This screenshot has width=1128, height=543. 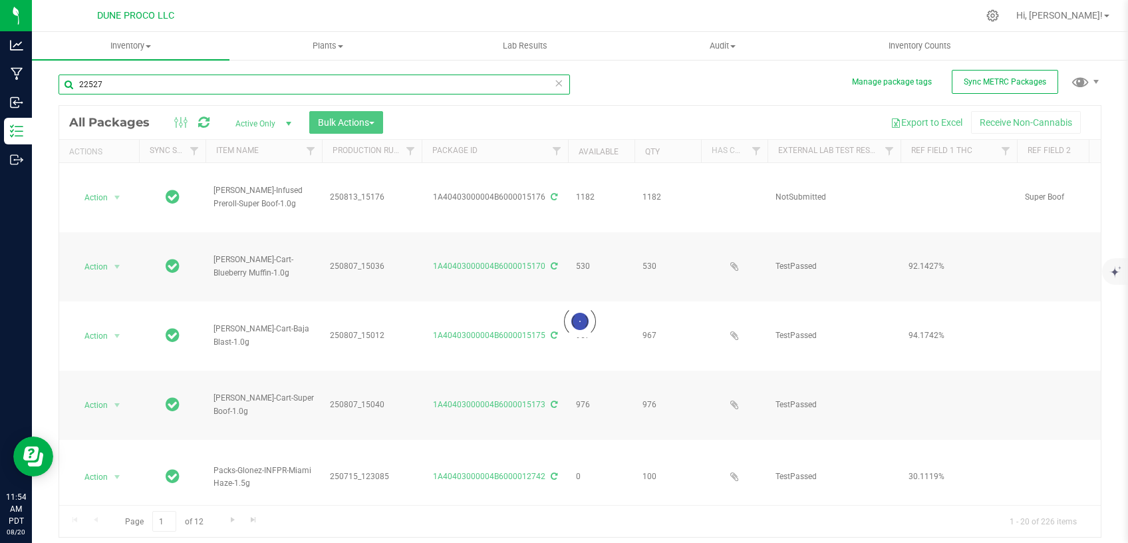 I want to click on a: Plants, so click(x=328, y=46).